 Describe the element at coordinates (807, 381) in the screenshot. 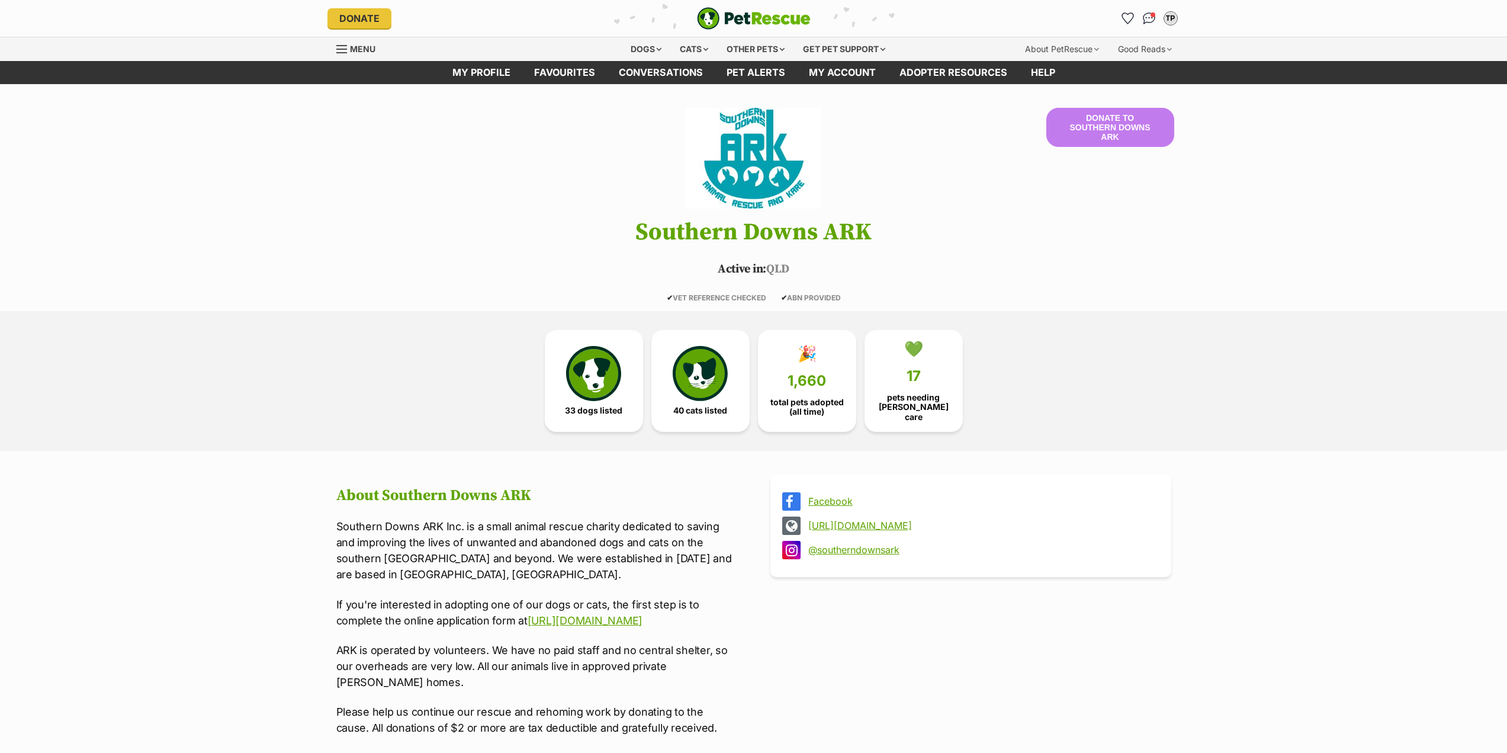

I see `span: 1,660` at that location.